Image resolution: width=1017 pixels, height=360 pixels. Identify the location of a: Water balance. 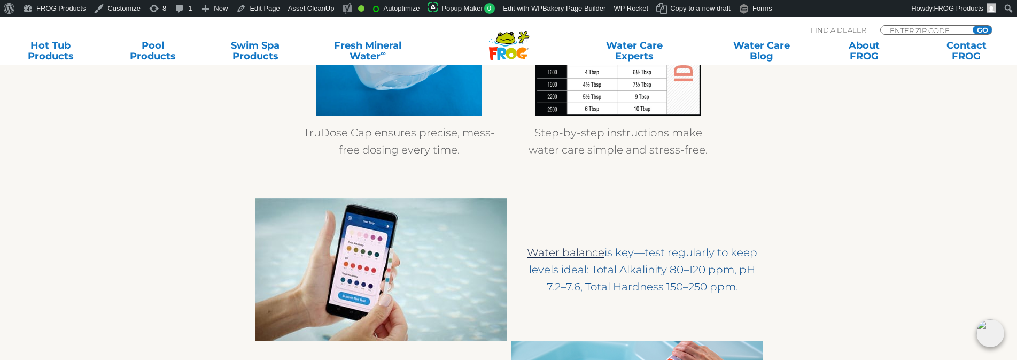
(566, 252).